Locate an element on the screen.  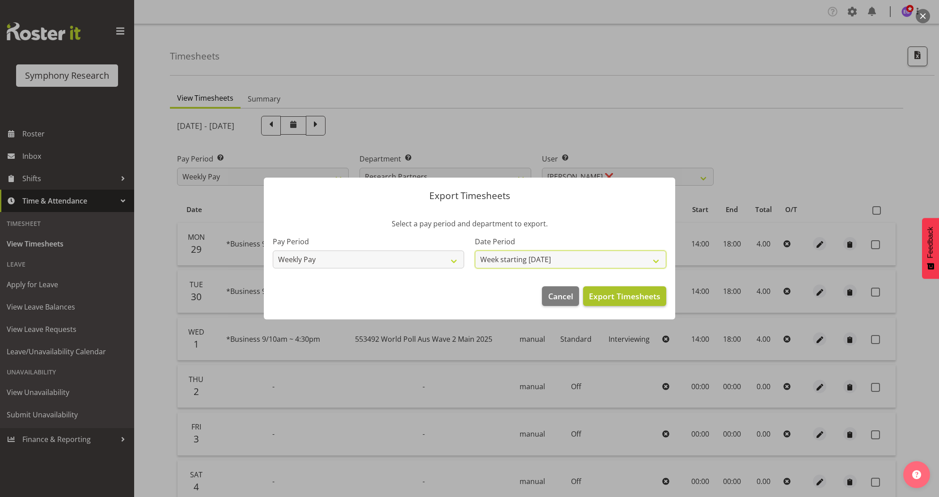
p: Select a pay period and department to export. is located at coordinates (469, 223).